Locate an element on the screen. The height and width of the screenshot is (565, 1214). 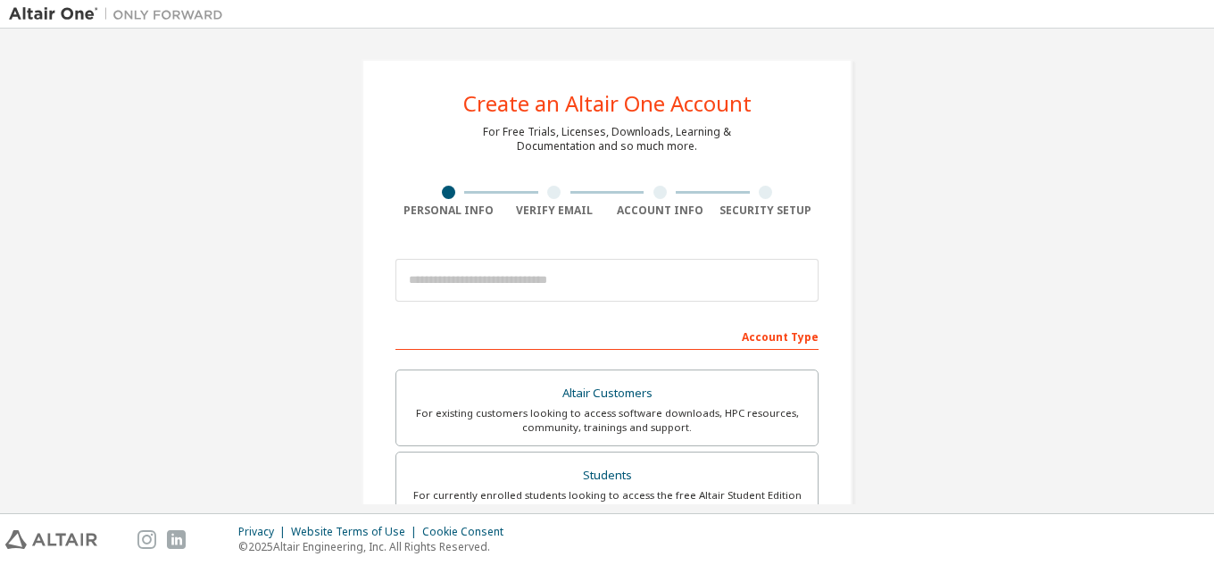
div: For existing customers looking to access software downloads, HPC resources, community, trainings ... is located at coordinates (607, 420).